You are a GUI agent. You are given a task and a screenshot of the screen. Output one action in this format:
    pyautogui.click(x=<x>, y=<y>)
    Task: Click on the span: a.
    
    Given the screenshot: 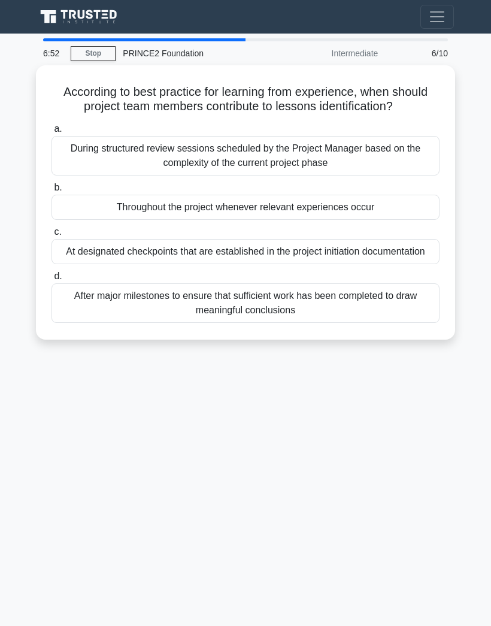 What is the action you would take?
    pyautogui.click(x=58, y=128)
    